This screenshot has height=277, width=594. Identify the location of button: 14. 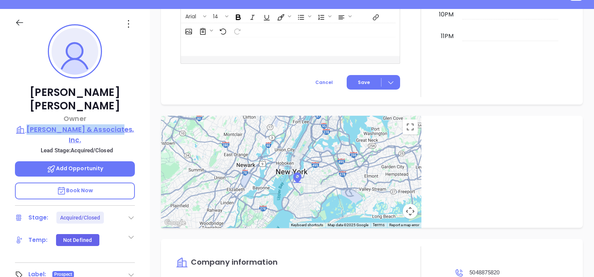
(216, 16).